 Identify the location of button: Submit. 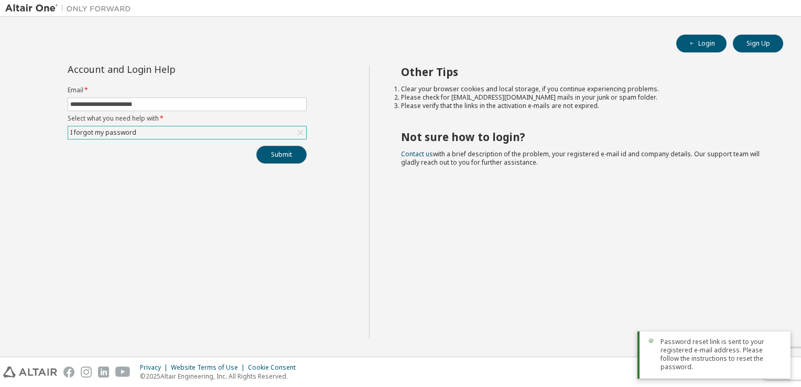
(281, 155).